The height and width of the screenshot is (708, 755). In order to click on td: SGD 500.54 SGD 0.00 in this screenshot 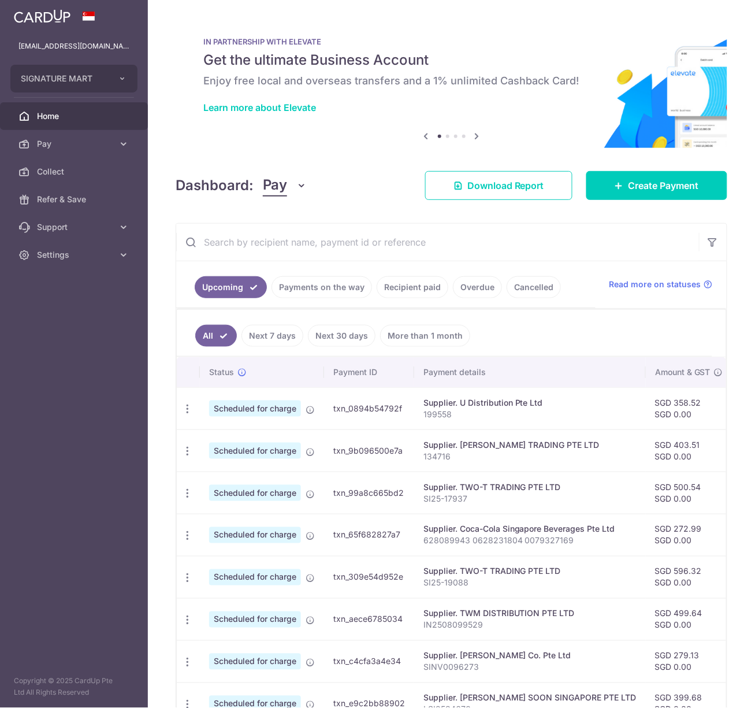, I will do `click(689, 492)`.